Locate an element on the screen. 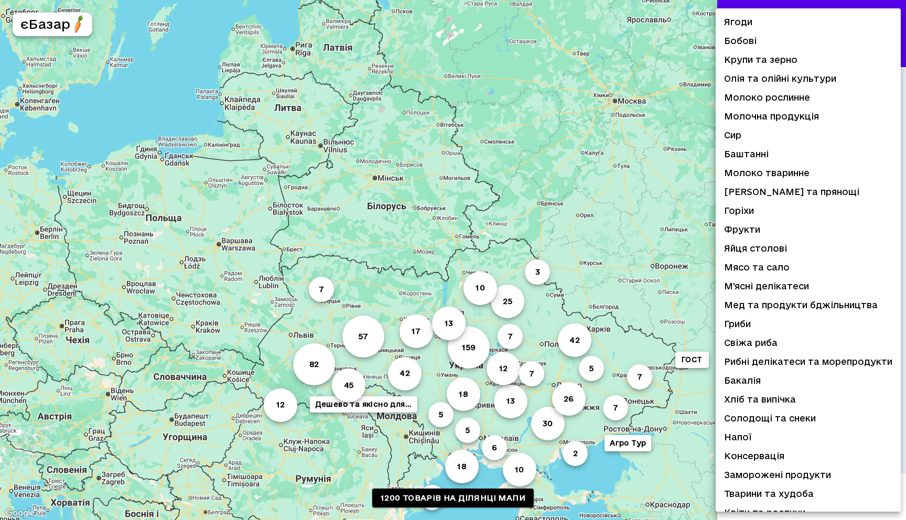 This screenshot has width=906, height=520. li: Яйця столові is located at coordinates (808, 248).